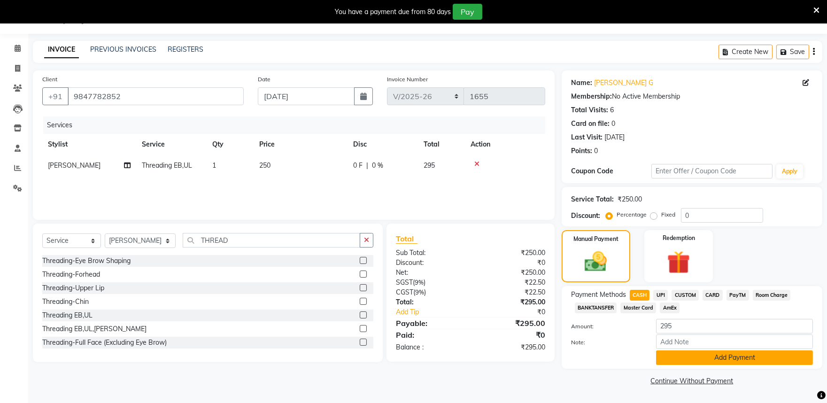 The image size is (827, 403). I want to click on div: No Active Membership, so click(692, 96).